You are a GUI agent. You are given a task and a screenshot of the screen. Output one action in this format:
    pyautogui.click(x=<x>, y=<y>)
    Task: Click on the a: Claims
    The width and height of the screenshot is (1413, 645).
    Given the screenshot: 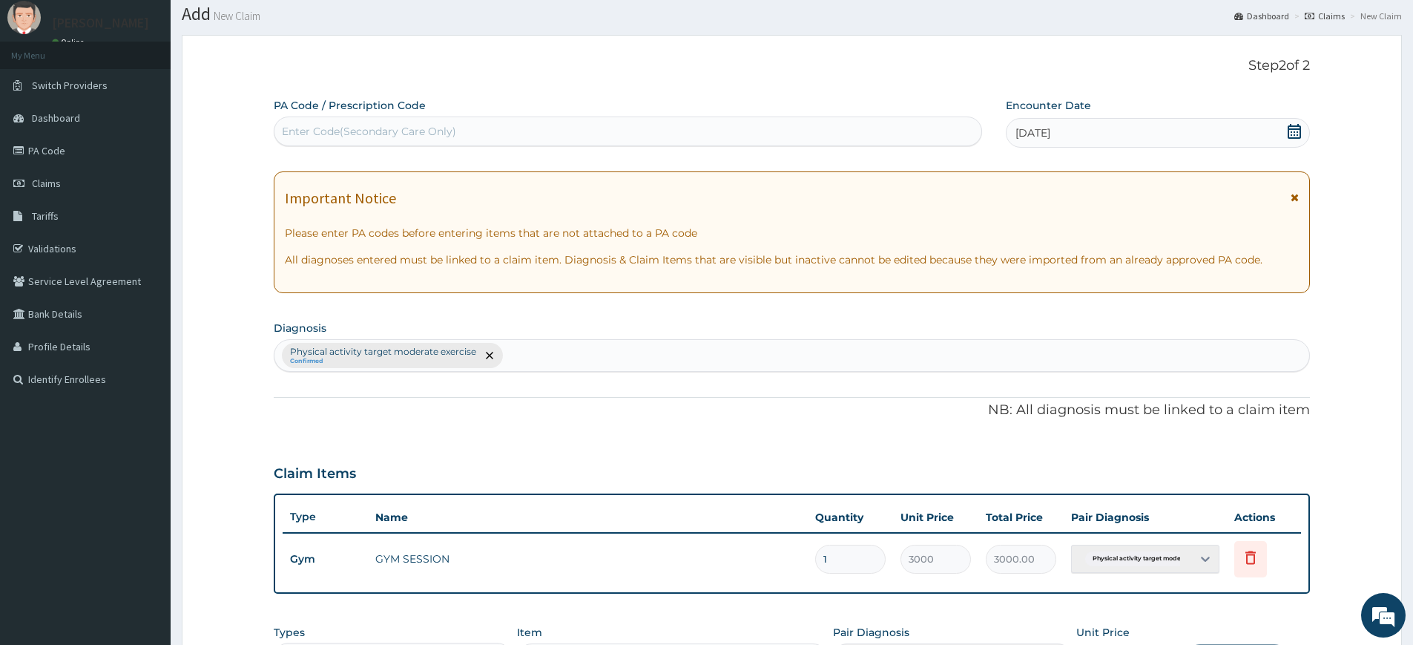 What is the action you would take?
    pyautogui.click(x=1325, y=16)
    